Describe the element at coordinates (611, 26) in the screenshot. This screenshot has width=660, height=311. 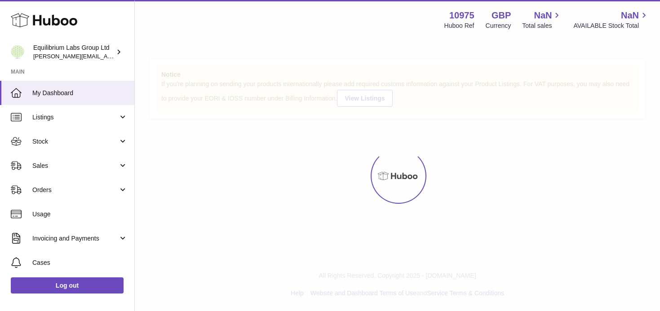
I see `span: AVAILABLE Stock Total` at that location.